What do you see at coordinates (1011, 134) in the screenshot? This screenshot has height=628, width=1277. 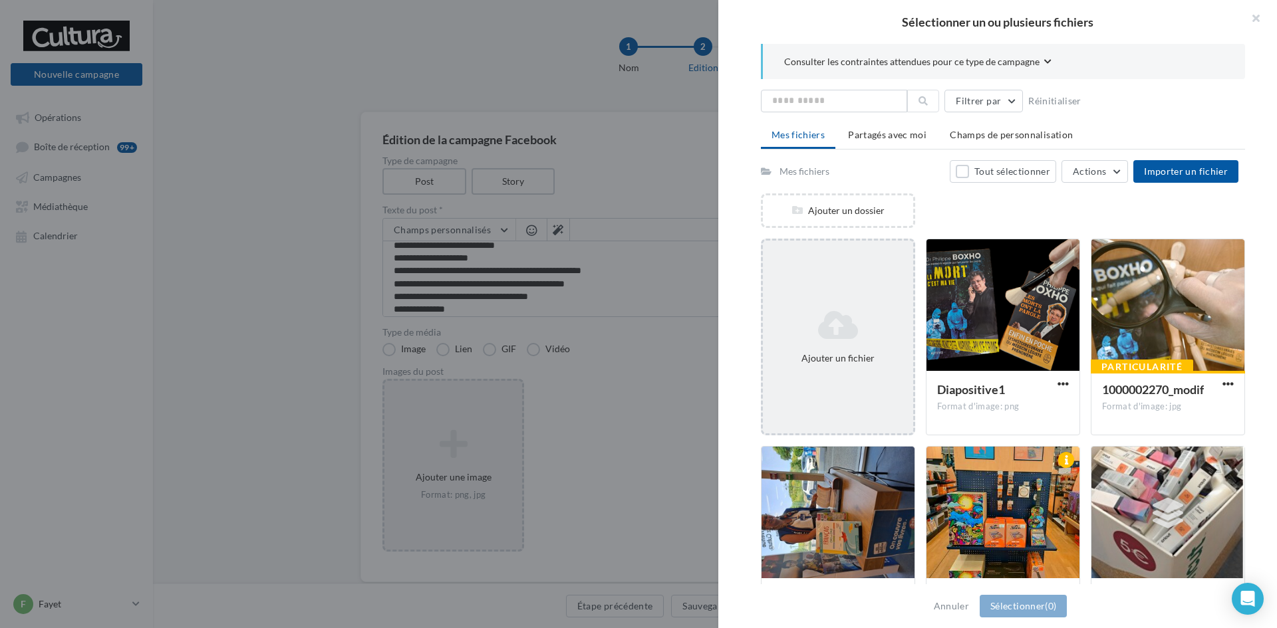 I see `span: Champs de personnalisation` at bounding box center [1011, 134].